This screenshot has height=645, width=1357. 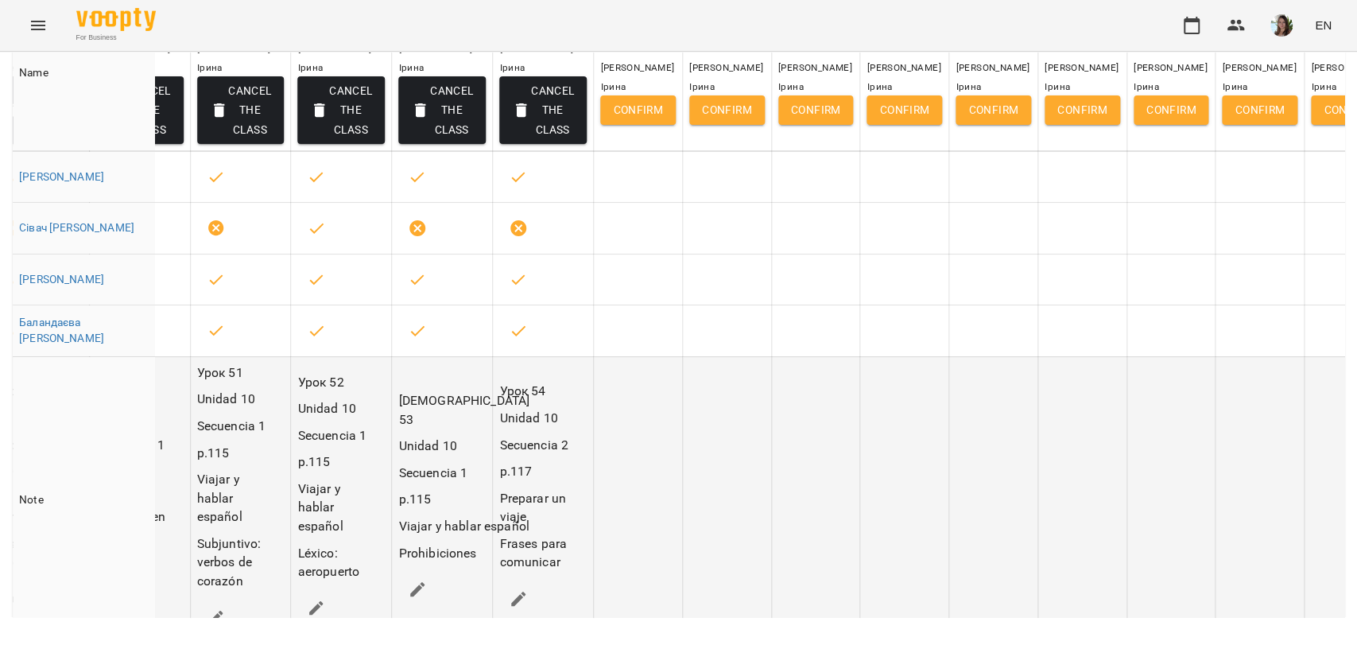 I want to click on button: Menu, so click(x=38, y=25).